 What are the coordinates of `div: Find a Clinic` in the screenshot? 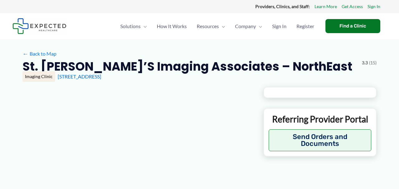 It's located at (353, 26).